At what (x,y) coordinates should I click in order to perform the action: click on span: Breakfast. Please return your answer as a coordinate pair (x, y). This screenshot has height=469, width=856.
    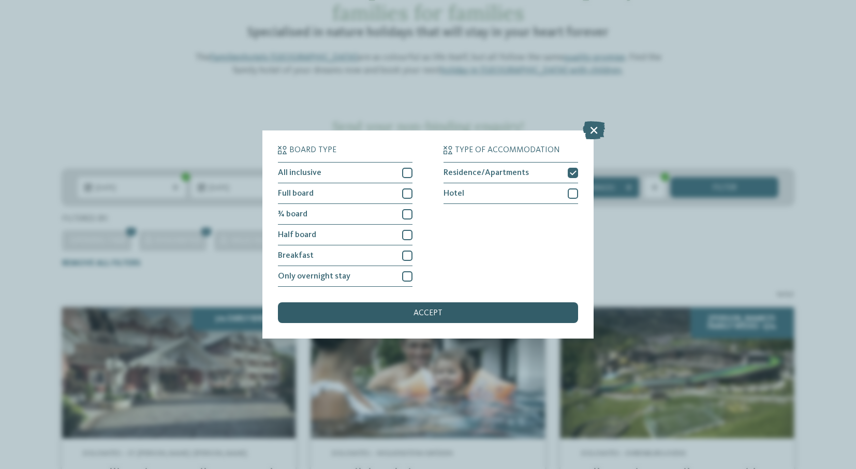
    Looking at the image, I should click on (295, 256).